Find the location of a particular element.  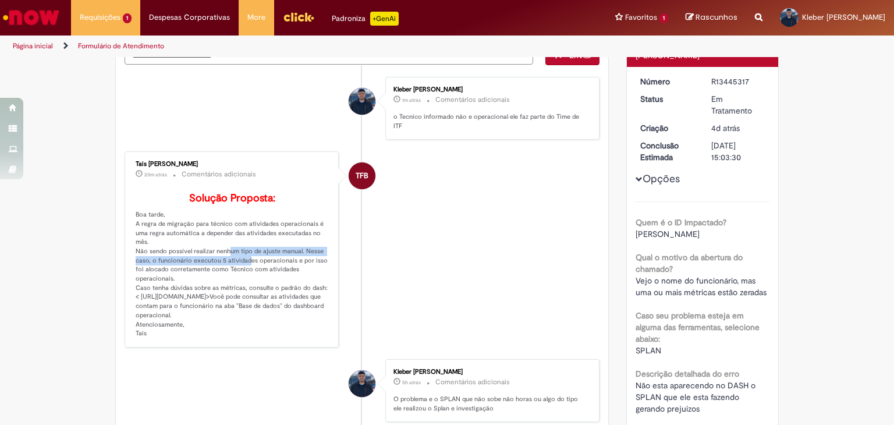

span: Requisições is located at coordinates (100, 17).